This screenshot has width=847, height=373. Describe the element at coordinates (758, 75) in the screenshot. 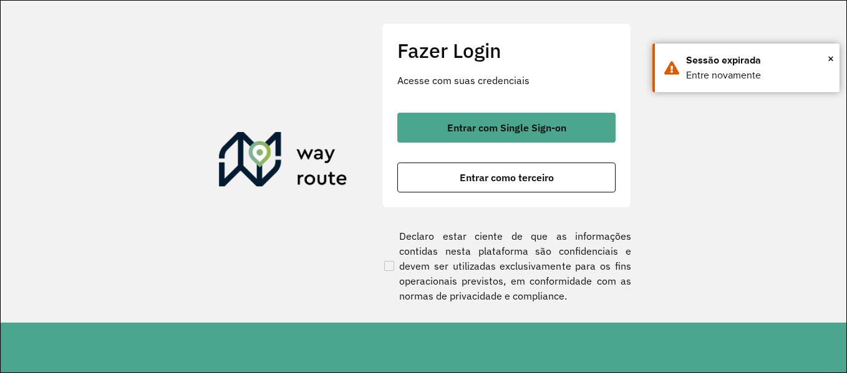

I see `div: Entre novamente` at that location.